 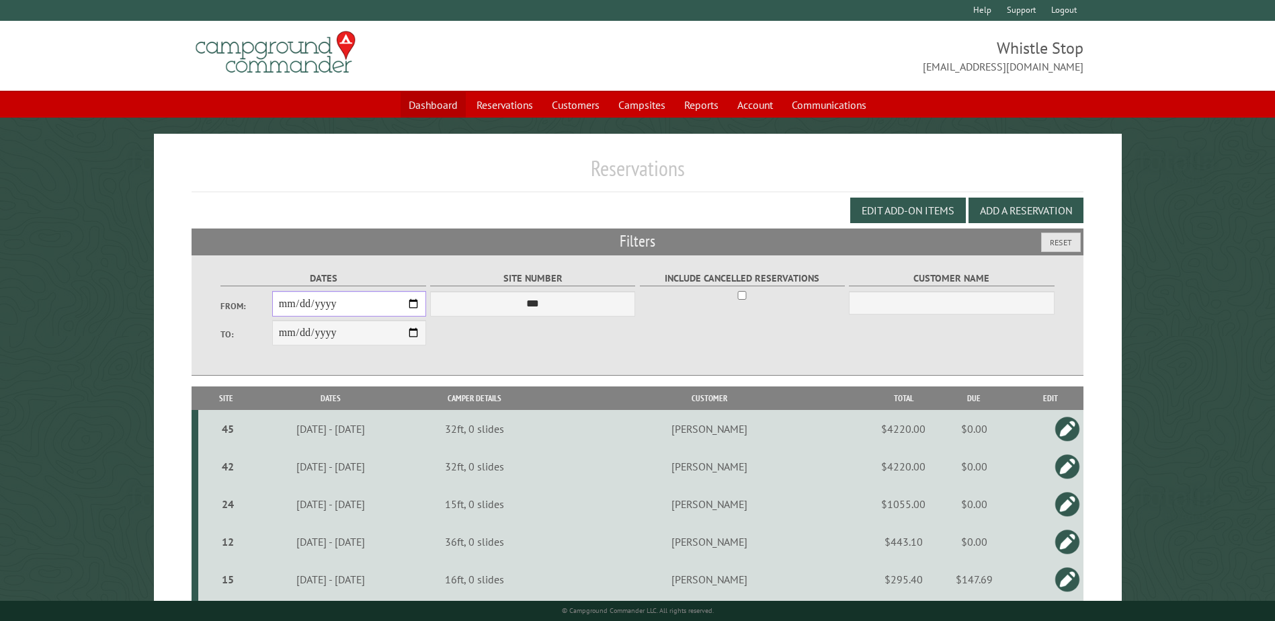 I want to click on td: $443.10, so click(x=903, y=542).